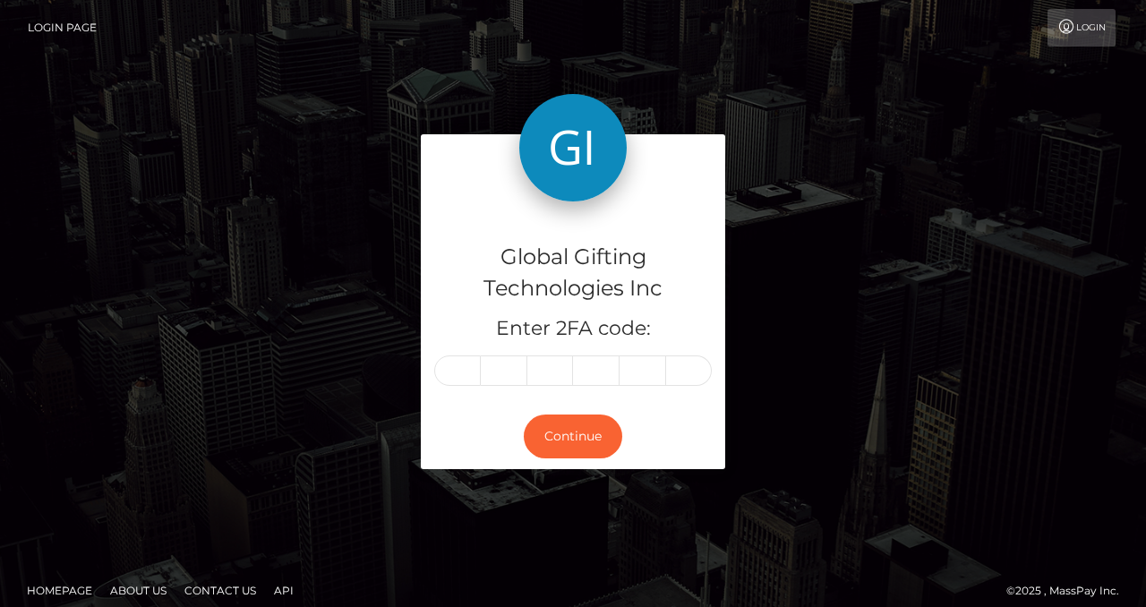  Describe the element at coordinates (138, 590) in the screenshot. I see `a: About Us` at that location.